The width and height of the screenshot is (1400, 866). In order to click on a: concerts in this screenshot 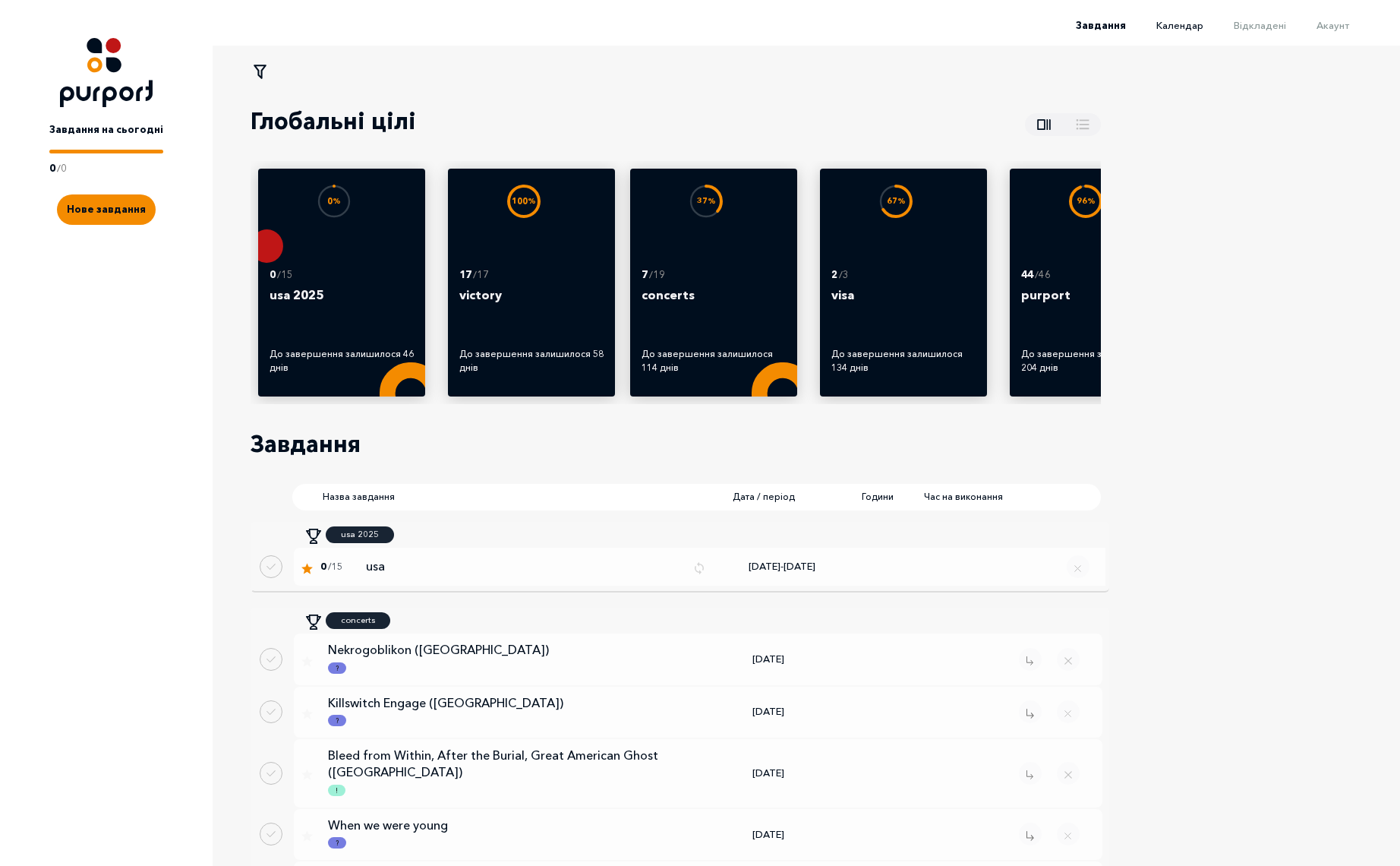, I will do `click(358, 621)`.